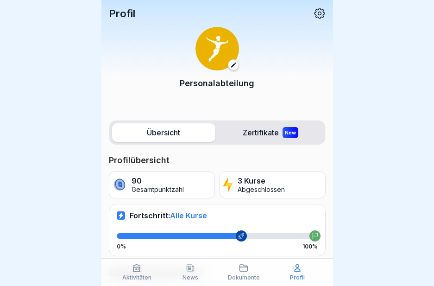 This screenshot has width=434, height=286. I want to click on img: oo2rwhh5g6mqyfqxhtbddxvd.png, so click(217, 49).